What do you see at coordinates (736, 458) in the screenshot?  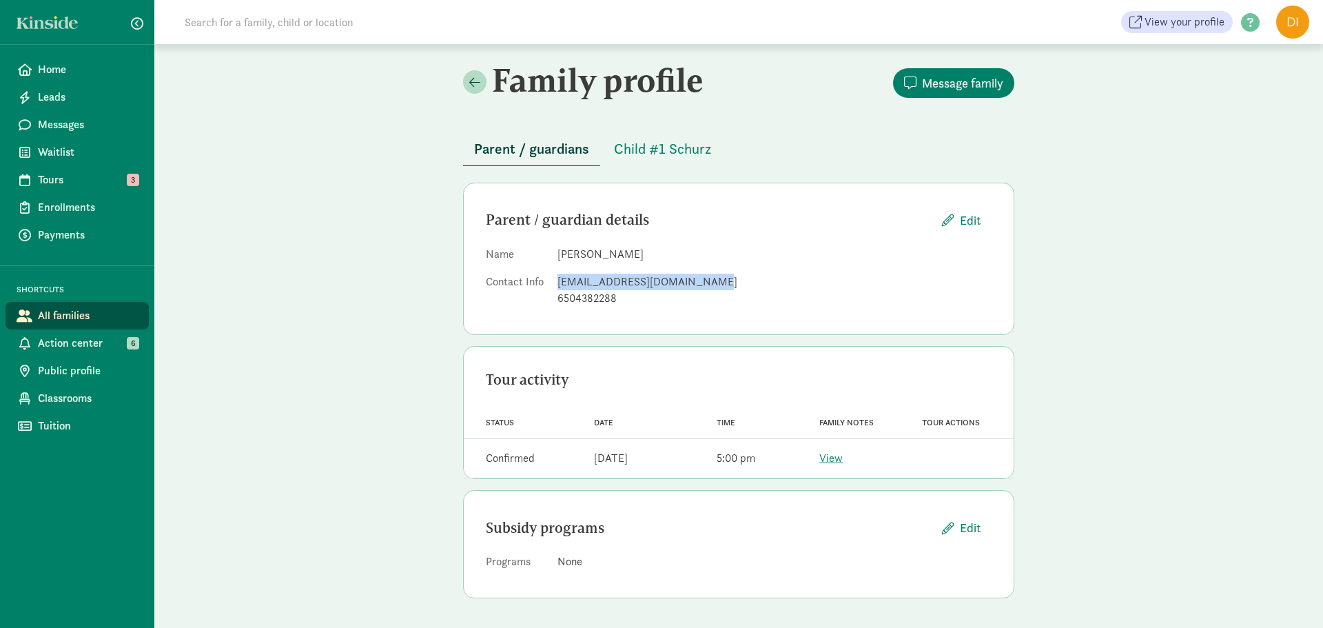 I see `div: 5:00 pm` at bounding box center [736, 458].